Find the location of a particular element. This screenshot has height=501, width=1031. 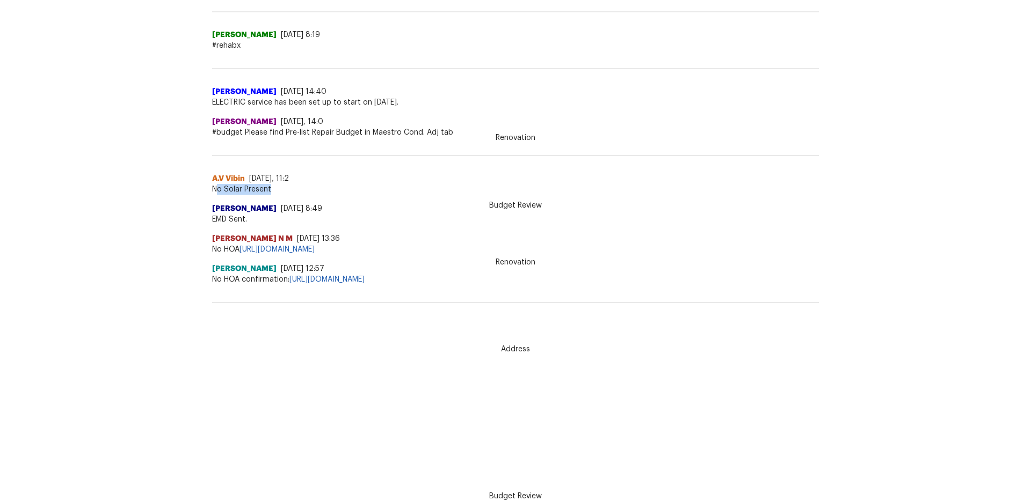

span: No HOA is located at coordinates (515, 250).